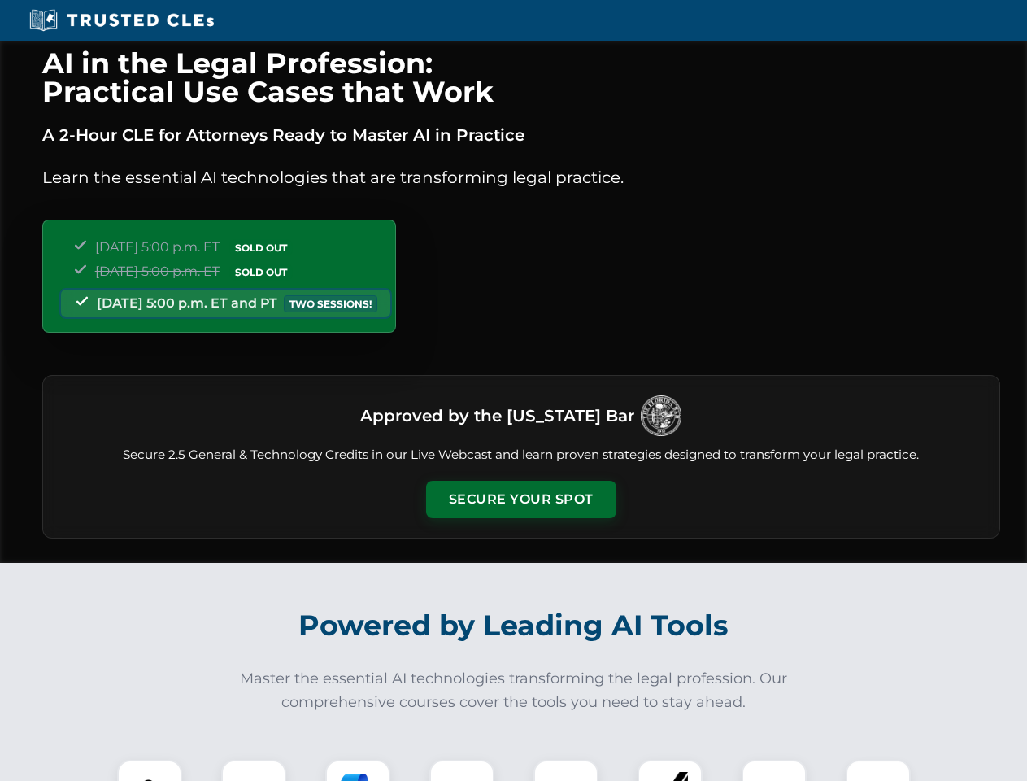 Image resolution: width=1027 pixels, height=781 pixels. What do you see at coordinates (521, 77) in the screenshot?
I see `h1: AI in the Legal Profession: Practical Use Cases that Work` at bounding box center [521, 77].